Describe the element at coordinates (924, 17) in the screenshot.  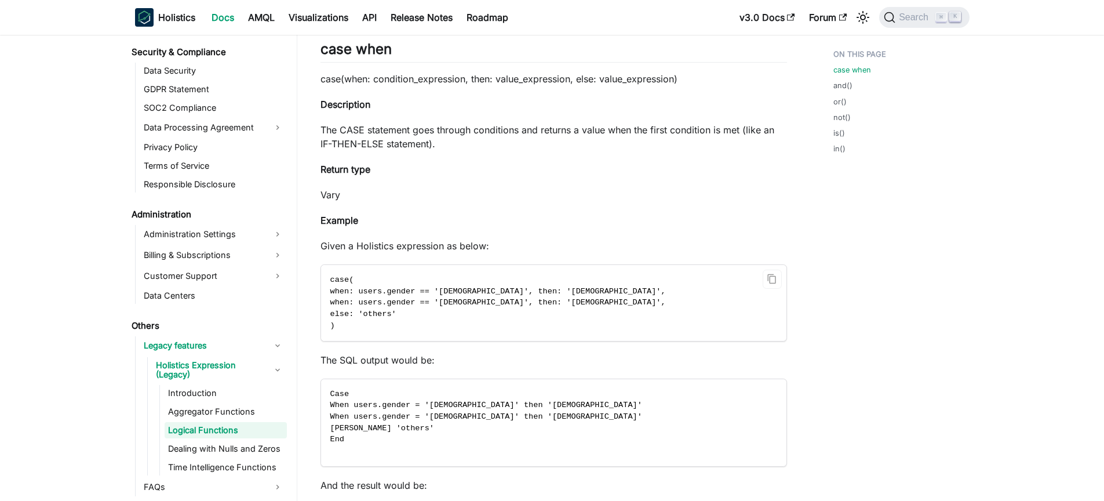
I see `button: Search (Command+K)` at that location.